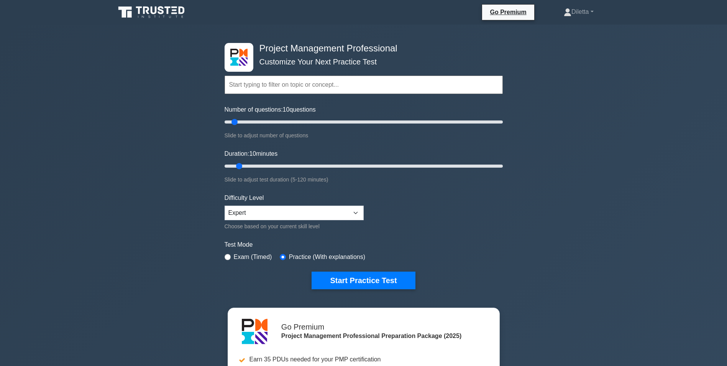  Describe the element at coordinates (327, 257) in the screenshot. I see `label: Practice (With explanations)` at that location.